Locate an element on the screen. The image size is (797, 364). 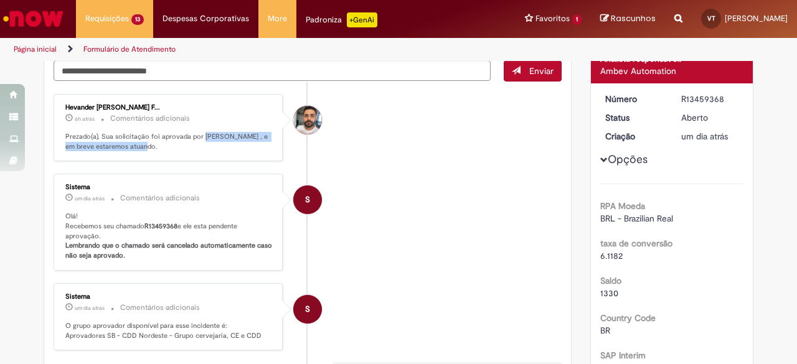
span: Favoritos is located at coordinates (552, 19).